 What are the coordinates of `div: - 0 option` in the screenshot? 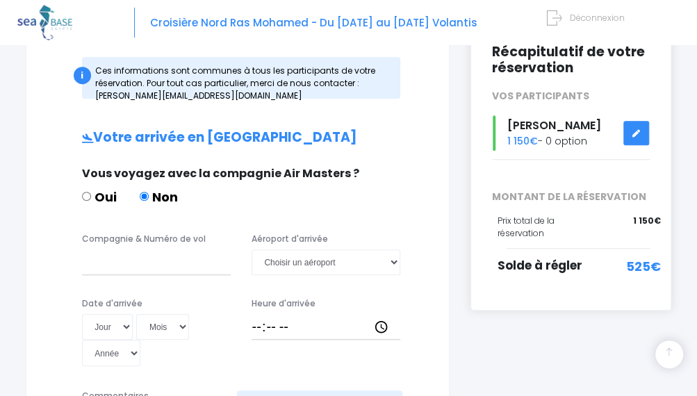 It's located at (571, 133).